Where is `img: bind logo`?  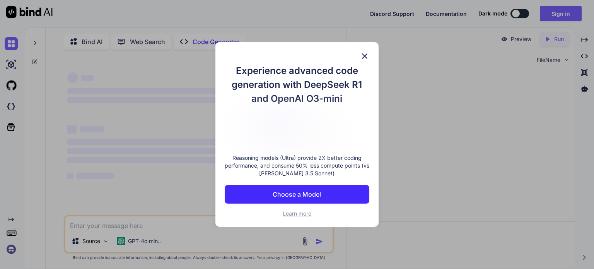 img: bind logo is located at coordinates (297, 130).